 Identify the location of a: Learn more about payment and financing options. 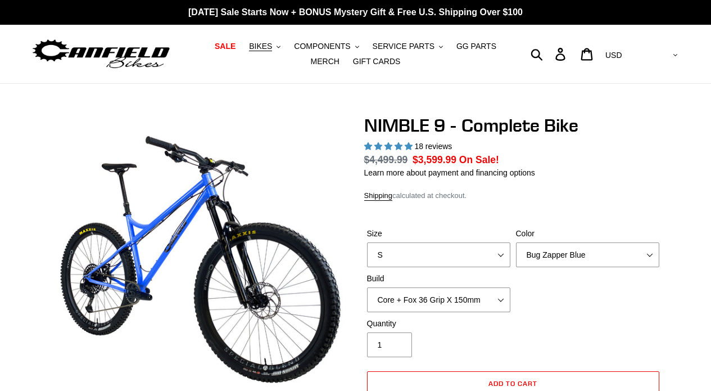
(450, 173).